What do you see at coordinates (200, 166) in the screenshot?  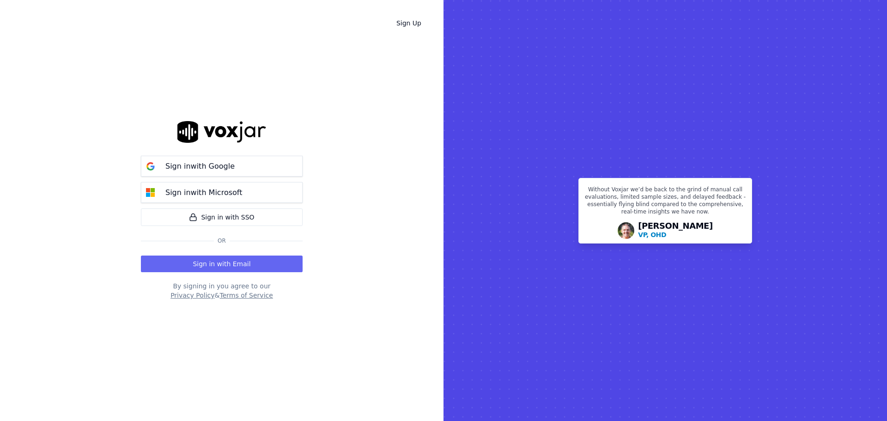 I see `p: Sign in with Google` at bounding box center [200, 166].